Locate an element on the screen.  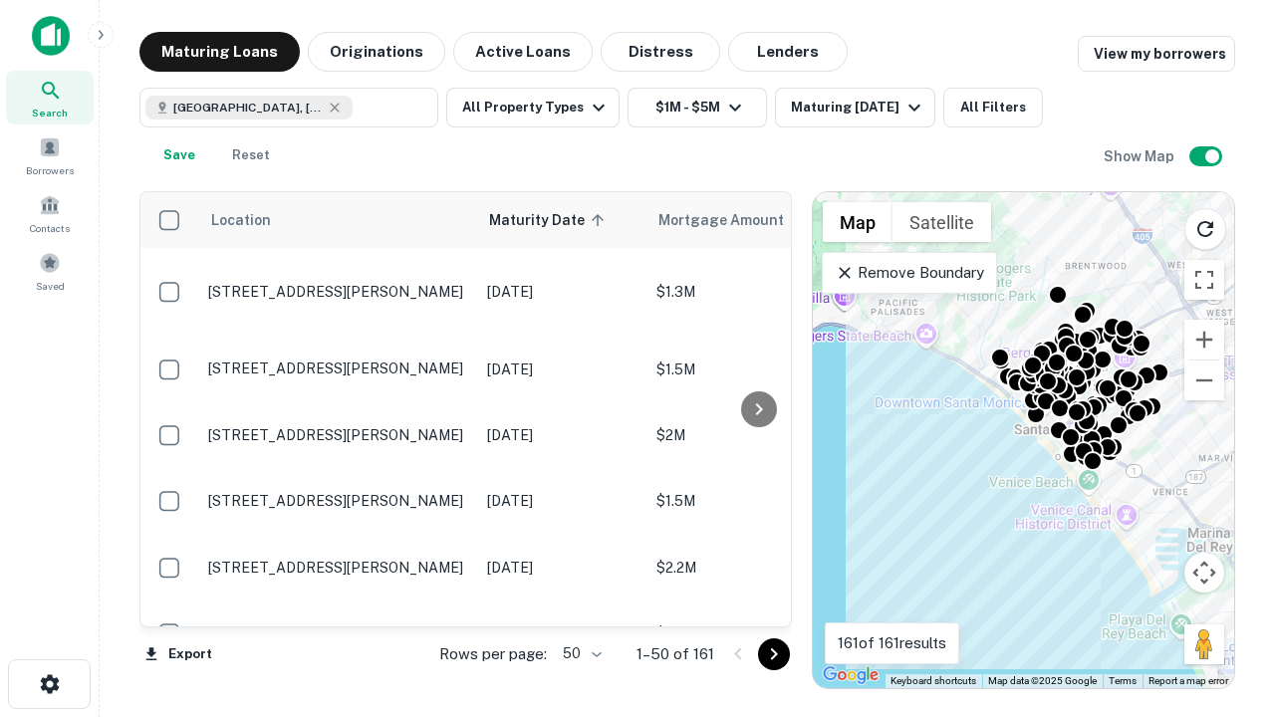
a: Search is located at coordinates (50, 98).